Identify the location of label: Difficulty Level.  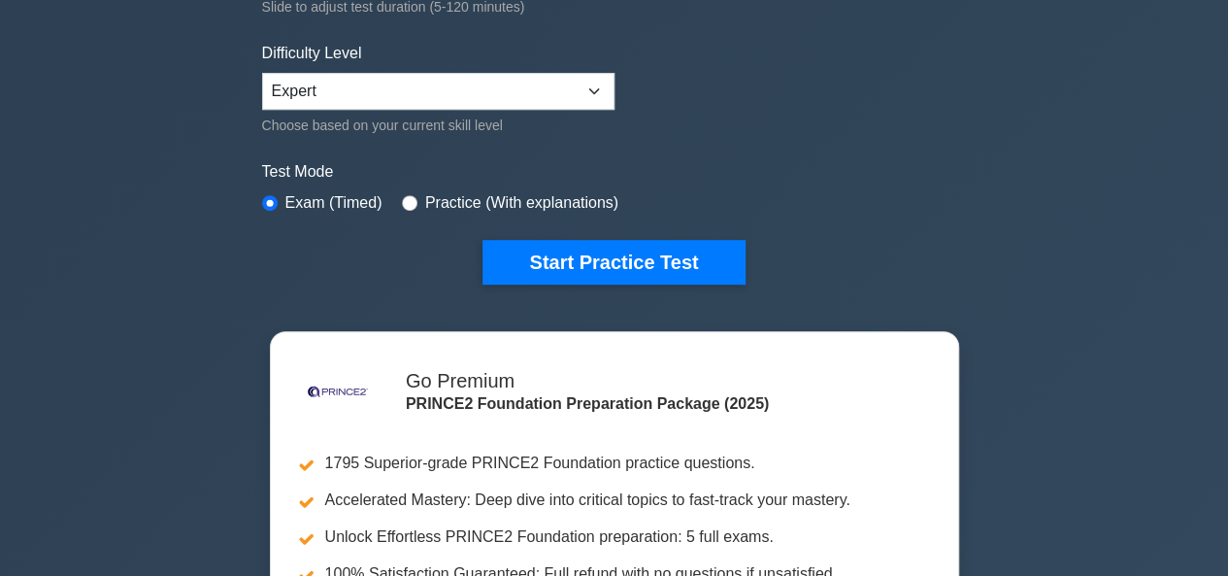
(312, 53).